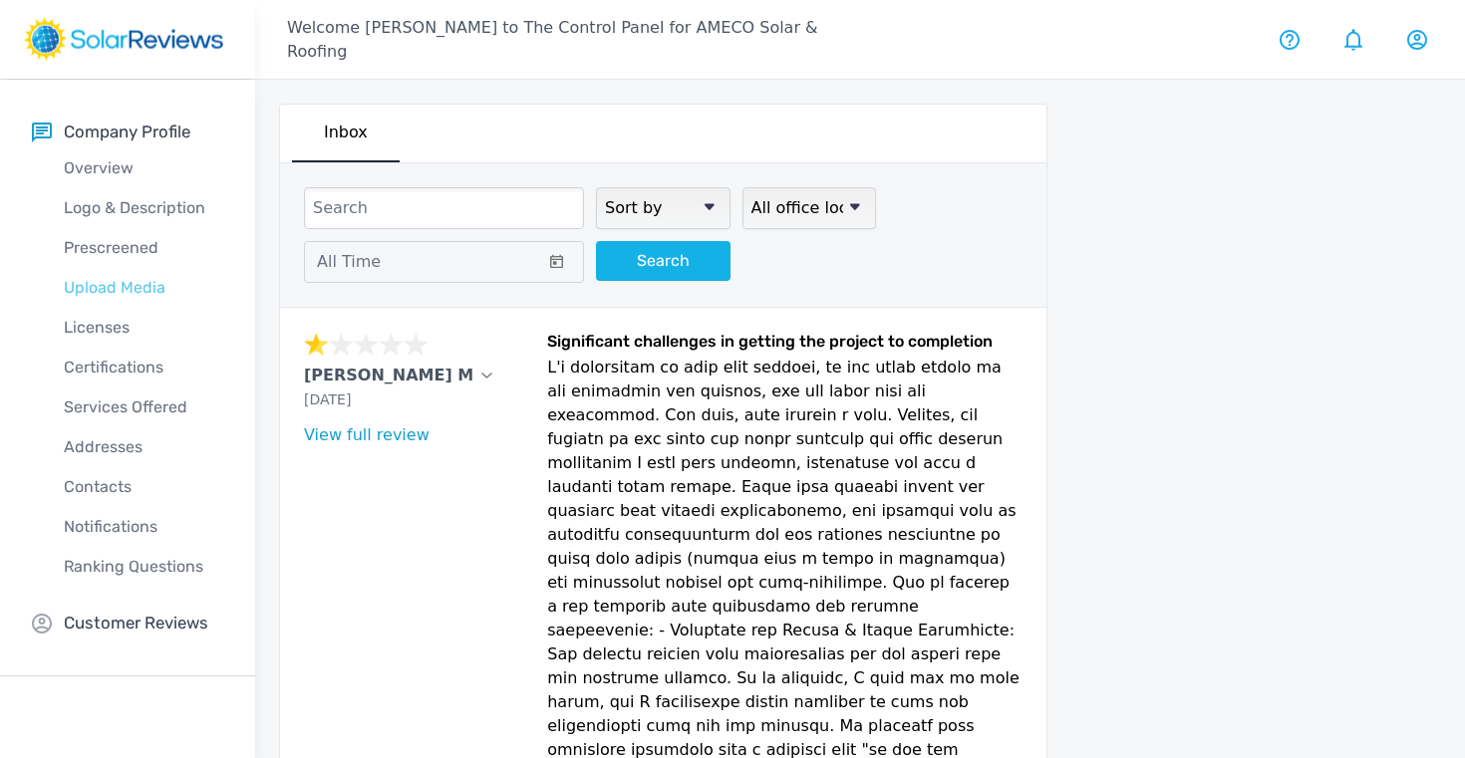 Image resolution: width=1465 pixels, height=758 pixels. What do you see at coordinates (144, 368) in the screenshot?
I see `p: Certifications` at bounding box center [144, 368].